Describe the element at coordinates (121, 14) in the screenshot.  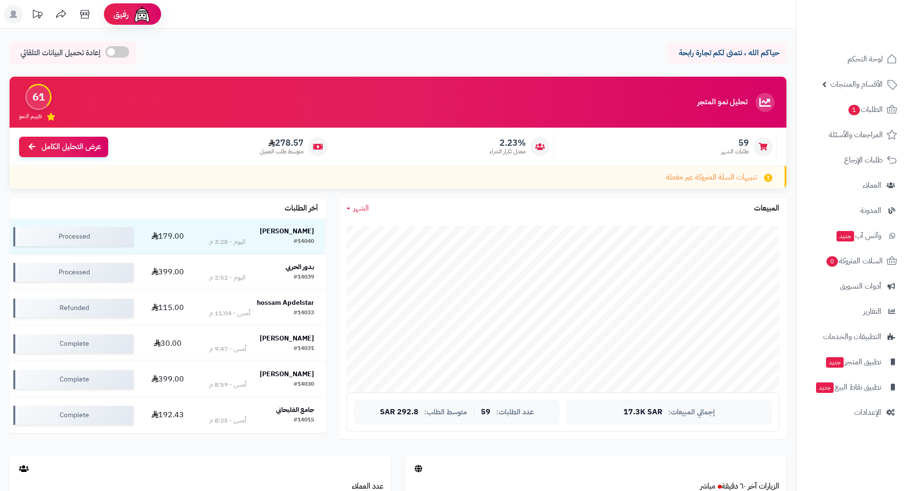
I see `span: رفيق` at that location.